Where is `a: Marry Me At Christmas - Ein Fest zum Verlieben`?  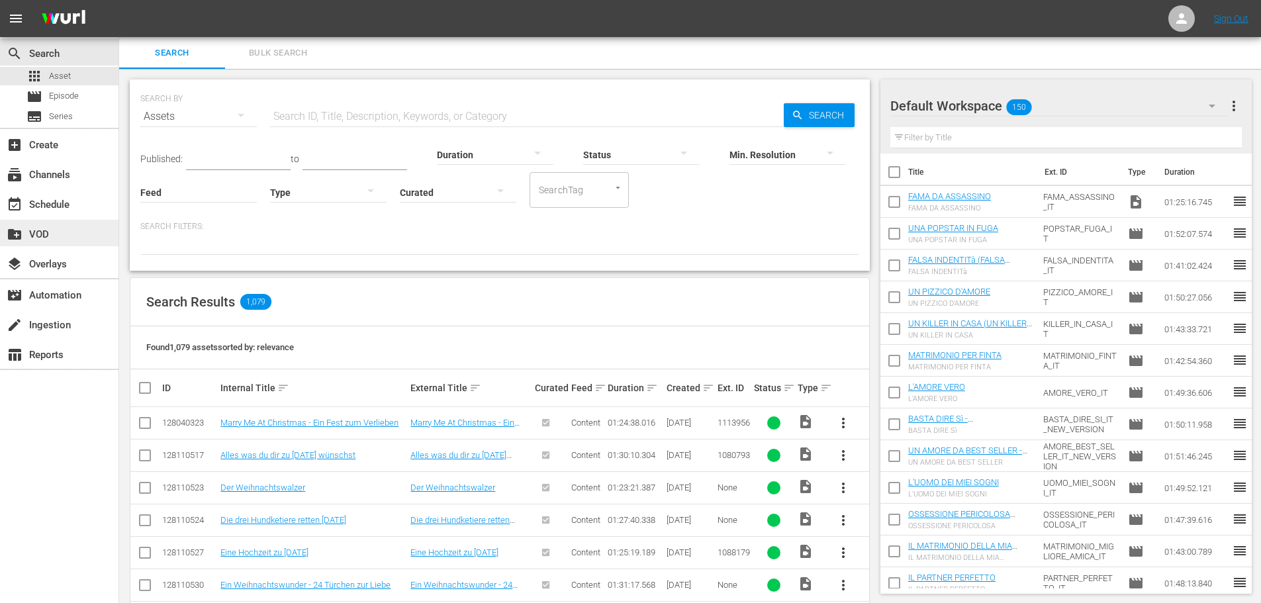
a: Marry Me At Christmas - Ein Fest zum Verlieben is located at coordinates (309, 422).